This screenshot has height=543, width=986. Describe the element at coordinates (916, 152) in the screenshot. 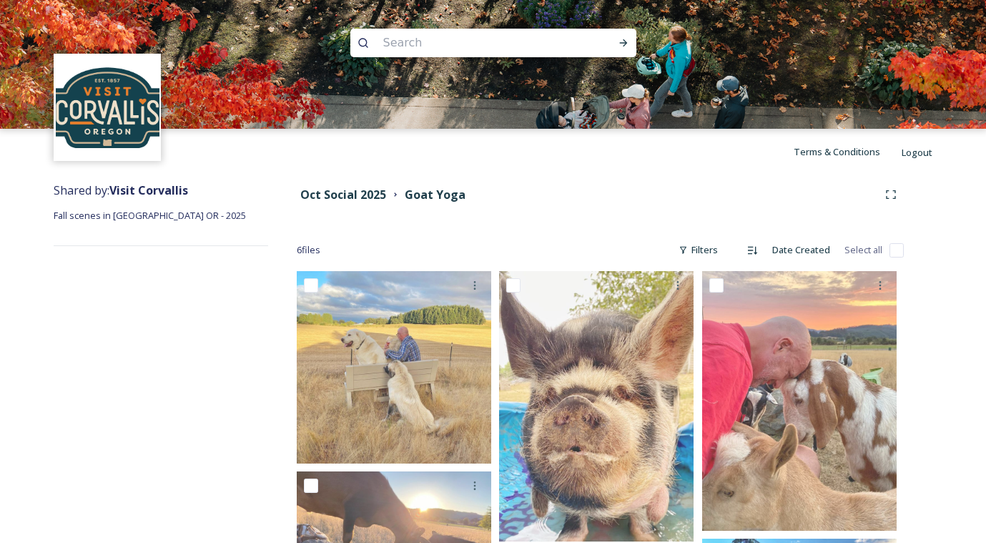

I see `span: Logout` at that location.